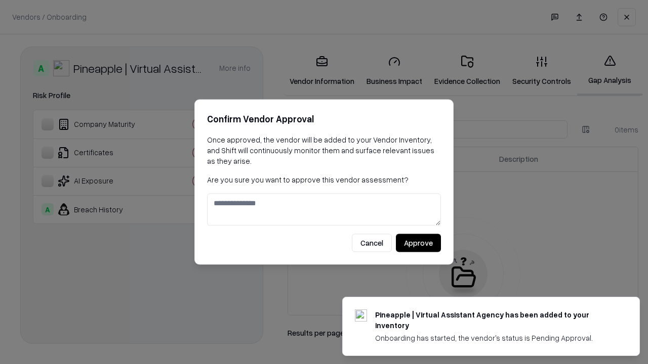  What do you see at coordinates (371, 243) in the screenshot?
I see `button: Cancel` at bounding box center [371, 243].